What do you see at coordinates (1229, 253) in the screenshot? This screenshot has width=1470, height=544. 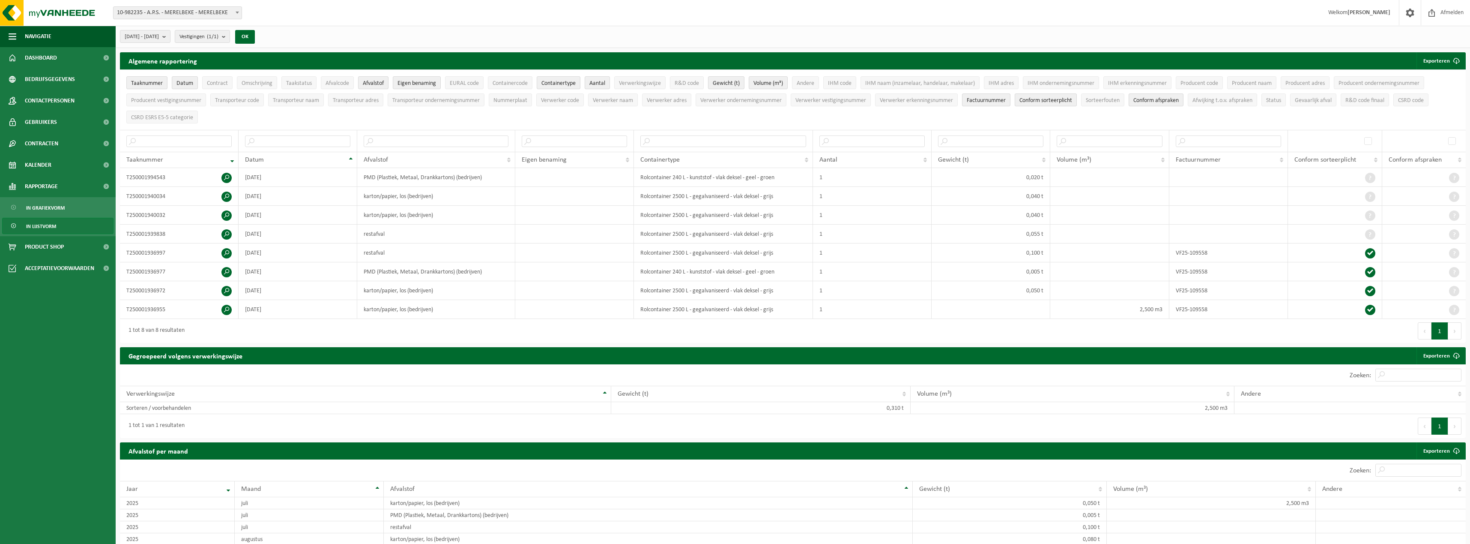 I see `td: VF25-109558` at bounding box center [1229, 253].